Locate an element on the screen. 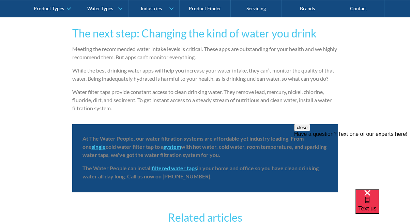 Image resolution: width=410 pixels, height=223 pixels. p: Water filter taps provide constant access to clean drinking water. They remove lead, mercury, nic... is located at coordinates (205, 100).